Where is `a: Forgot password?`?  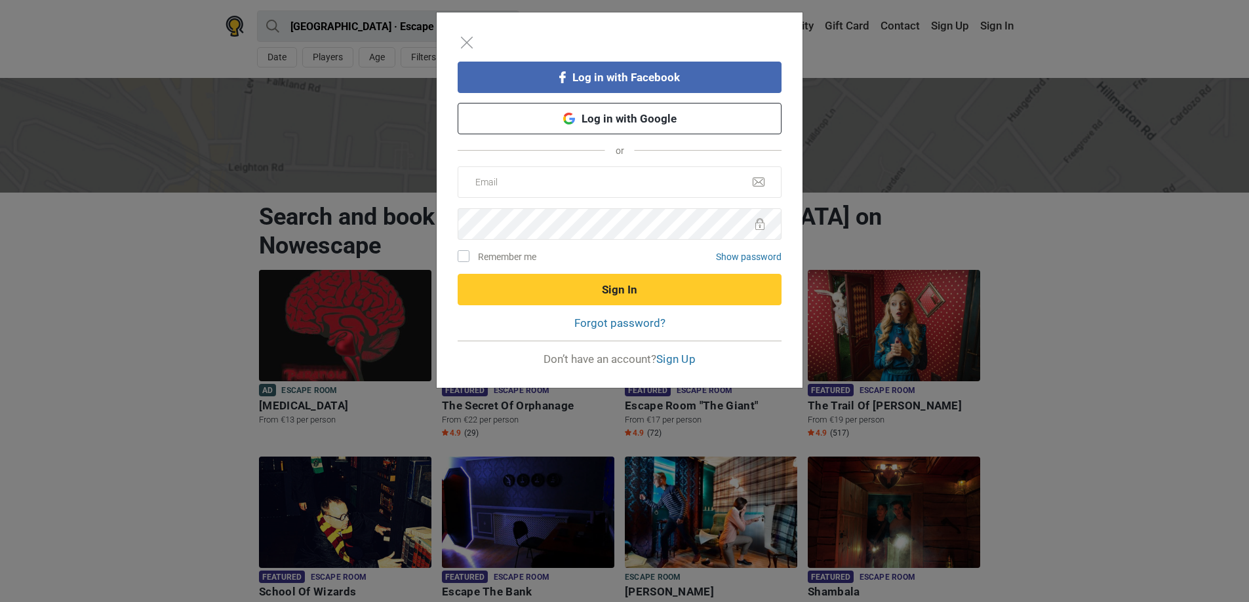
a: Forgot password? is located at coordinates (619, 323).